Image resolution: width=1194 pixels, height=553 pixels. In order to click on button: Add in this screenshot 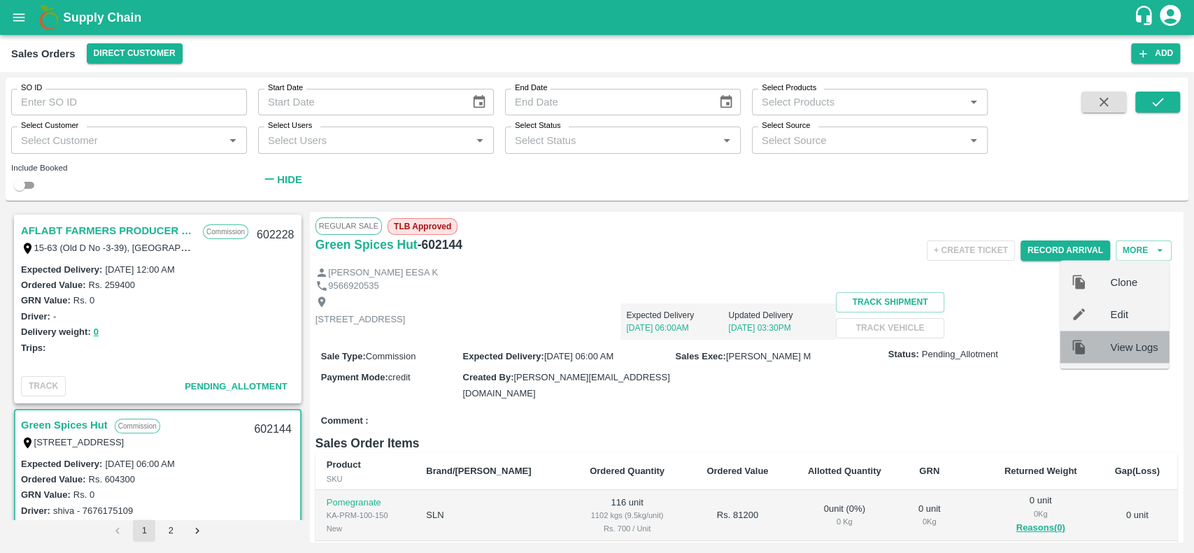, I will do `click(1156, 53)`.